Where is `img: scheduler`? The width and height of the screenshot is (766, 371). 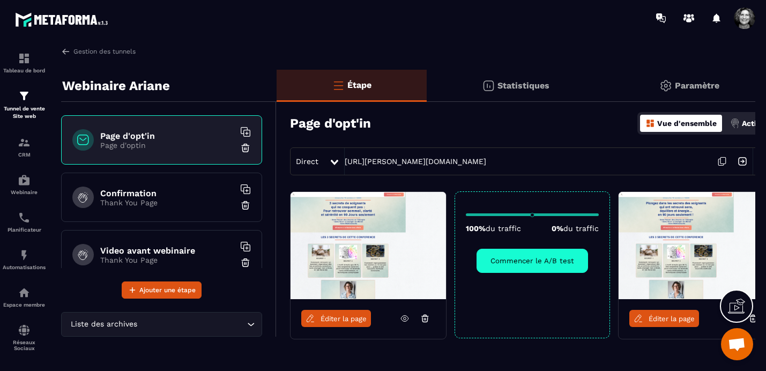 img: scheduler is located at coordinates (24, 218).